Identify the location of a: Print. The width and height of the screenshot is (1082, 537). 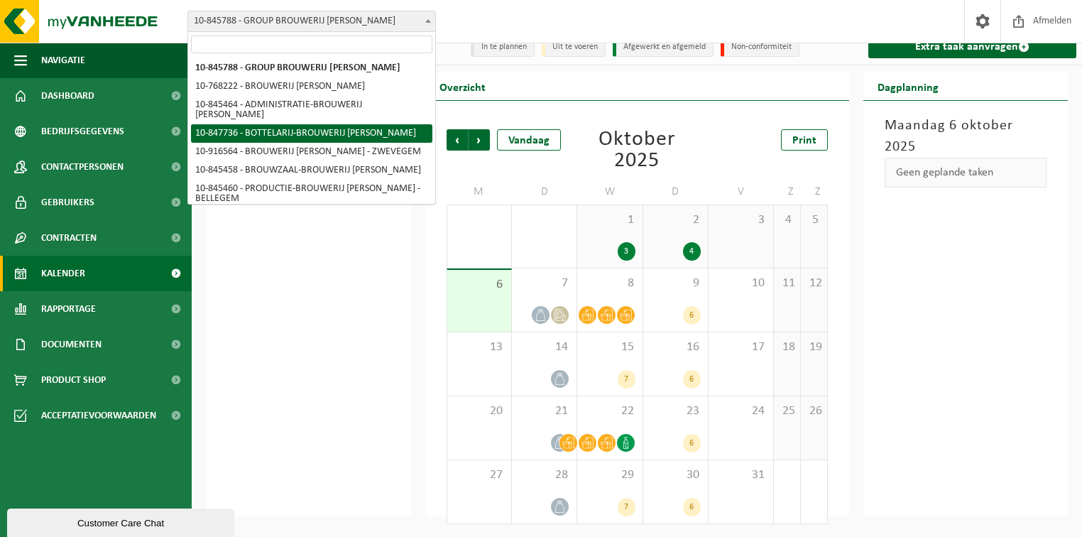
(804, 140).